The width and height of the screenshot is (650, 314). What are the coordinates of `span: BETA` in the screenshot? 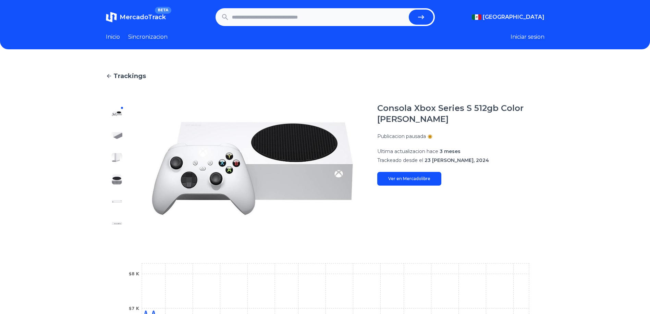 It's located at (163, 10).